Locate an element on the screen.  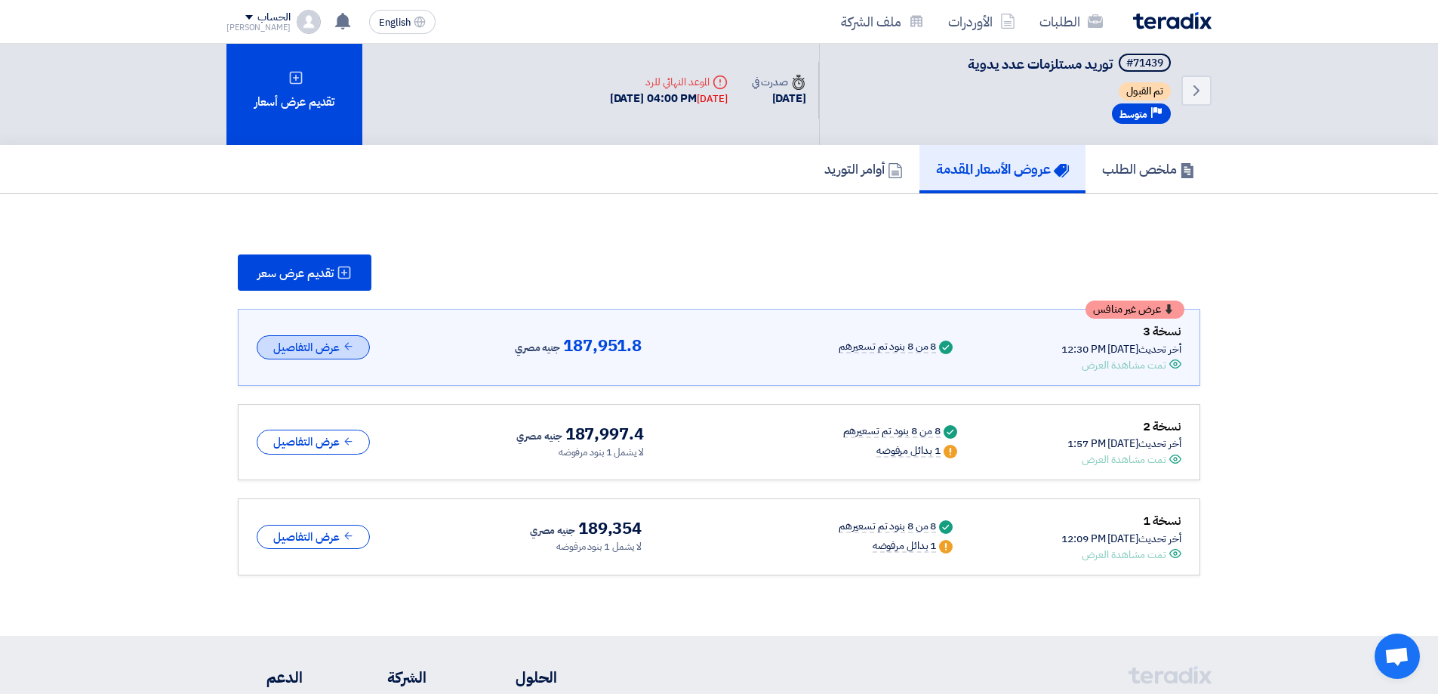
img: Teradix logo is located at coordinates (1172, 20).